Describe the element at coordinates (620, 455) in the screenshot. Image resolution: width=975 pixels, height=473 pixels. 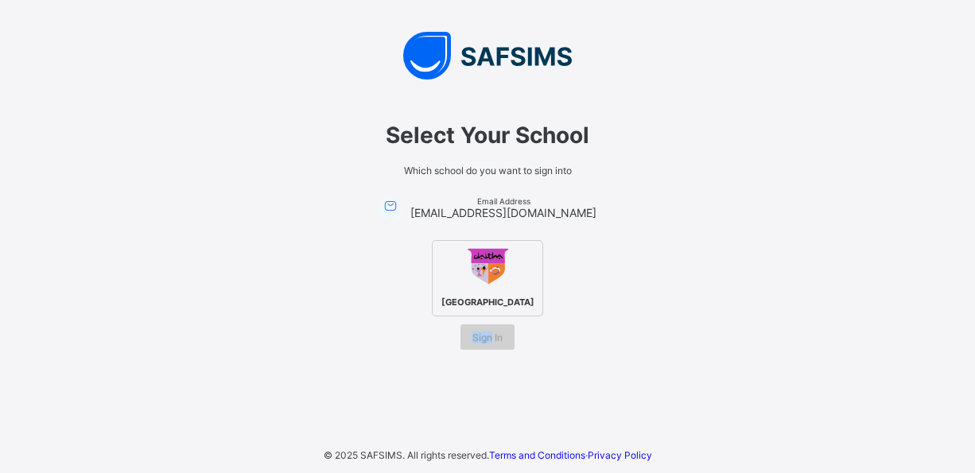
I see `a: Privacy Policy` at that location.